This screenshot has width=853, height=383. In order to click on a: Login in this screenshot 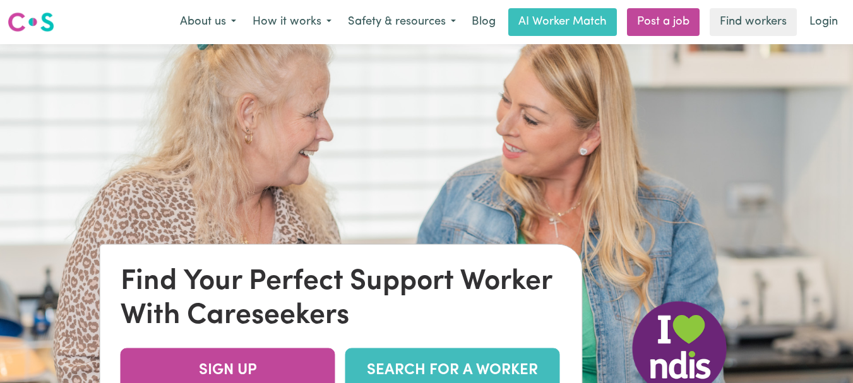, I will do `click(824, 22)`.